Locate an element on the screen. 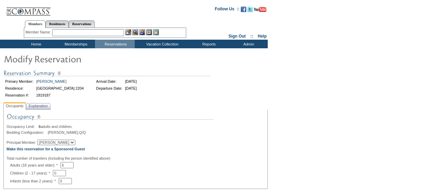  td: Reservations is located at coordinates (115, 44).